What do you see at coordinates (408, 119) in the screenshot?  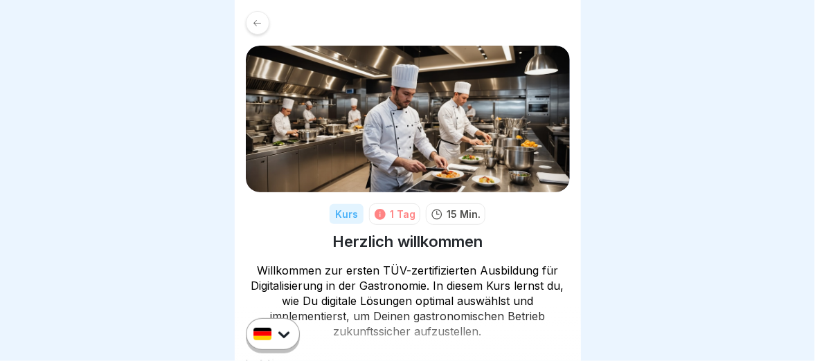 I see `img: f6jfeywlzi46z76yezuzl69o.png` at bounding box center [408, 119].